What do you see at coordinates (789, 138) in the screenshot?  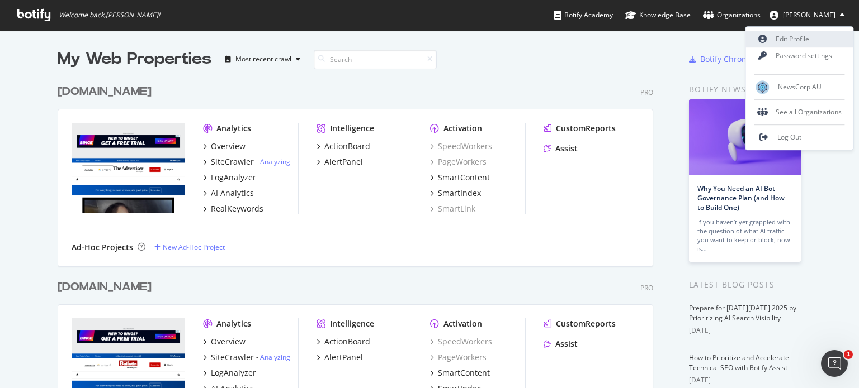 I see `span: Log Out` at bounding box center [789, 138].